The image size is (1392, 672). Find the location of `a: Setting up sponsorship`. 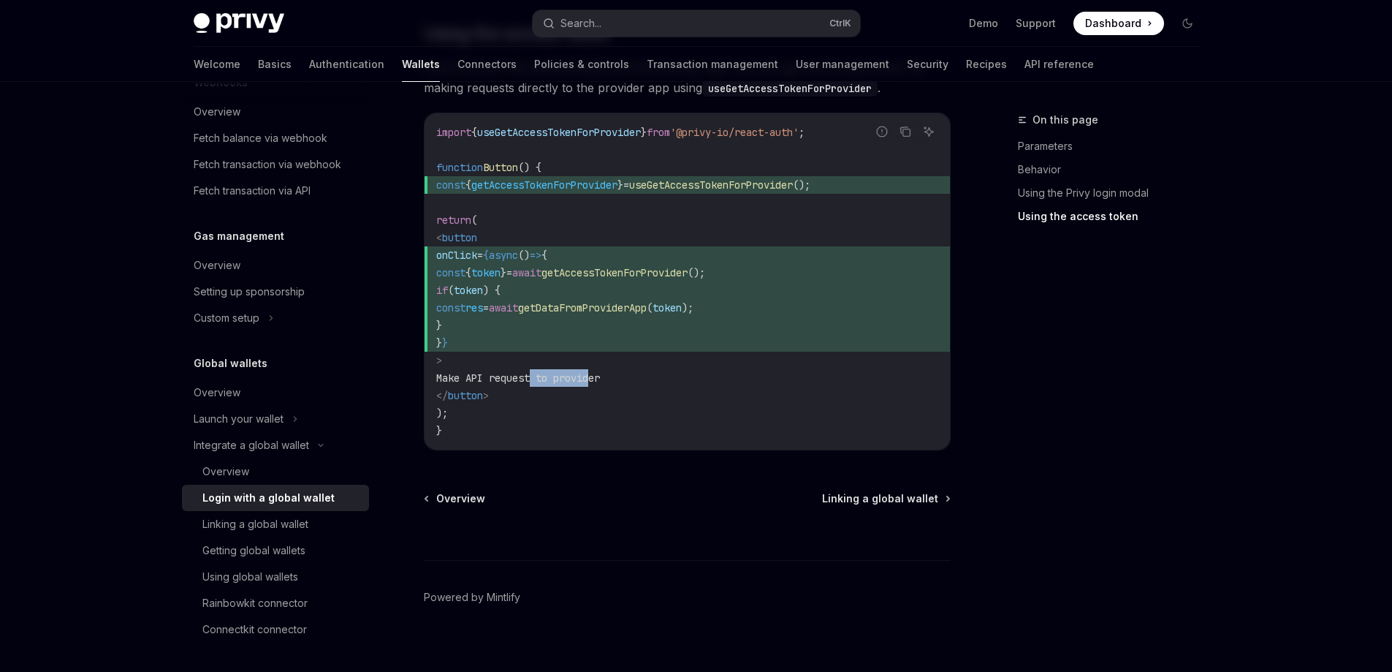

a: Setting up sponsorship is located at coordinates (276, 292).